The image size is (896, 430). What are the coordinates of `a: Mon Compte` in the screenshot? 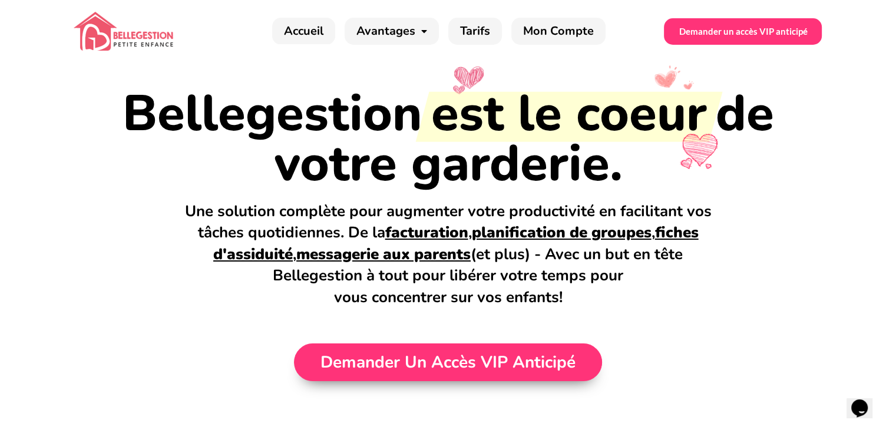 It's located at (558, 31).